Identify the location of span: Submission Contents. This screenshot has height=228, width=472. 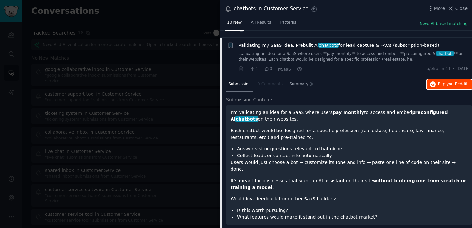
(250, 100).